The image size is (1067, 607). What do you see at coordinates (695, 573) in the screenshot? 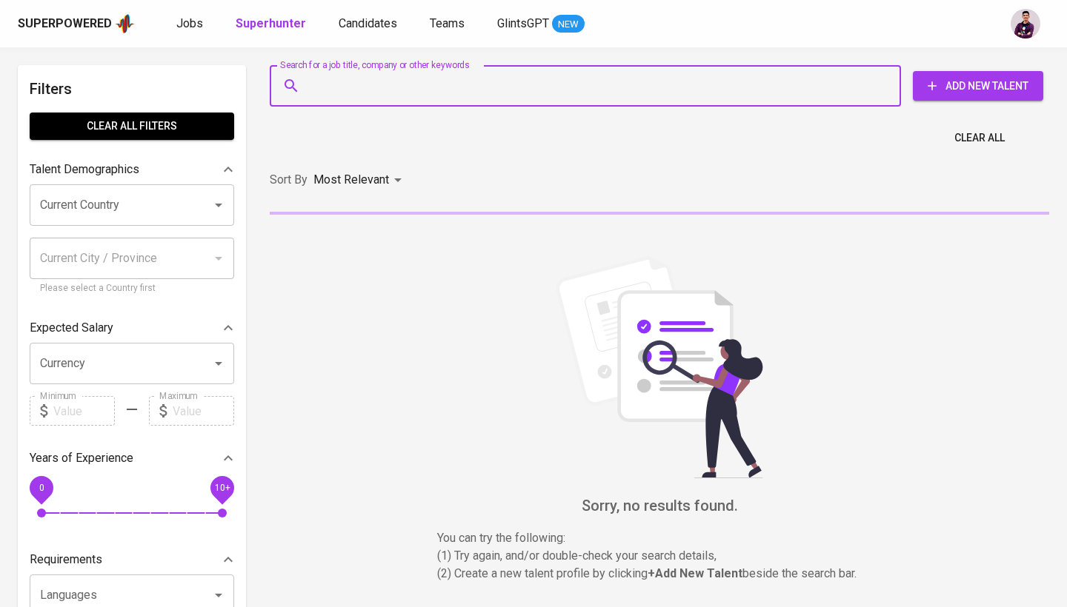
I see `b: + Add New Talent` at bounding box center [695, 573].